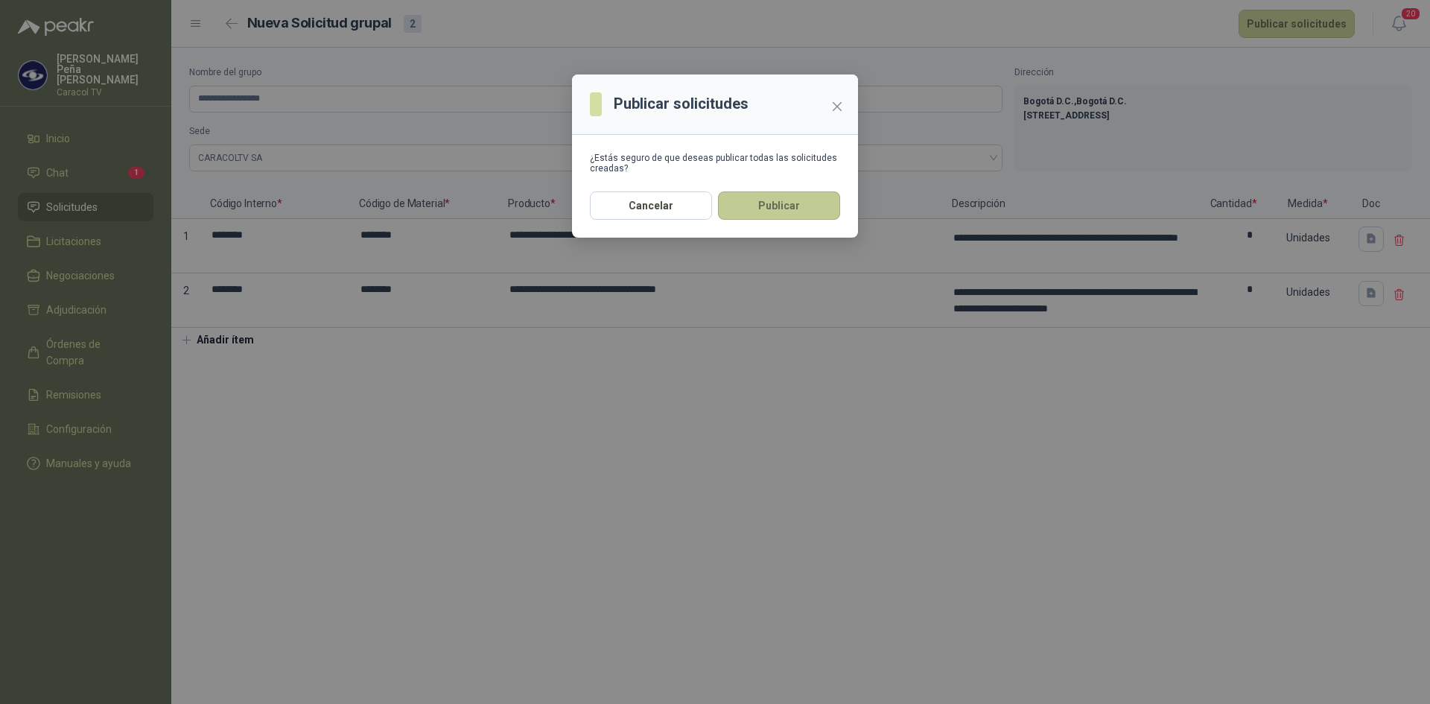 The width and height of the screenshot is (1430, 704). Describe the element at coordinates (681, 104) in the screenshot. I see `h3: Publicar solicitudes` at that location.